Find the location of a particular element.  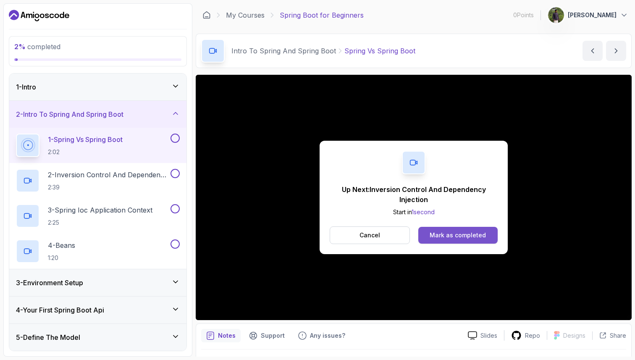

p: 2 - Inversion Control And Dependency Injection is located at coordinates (108, 175).